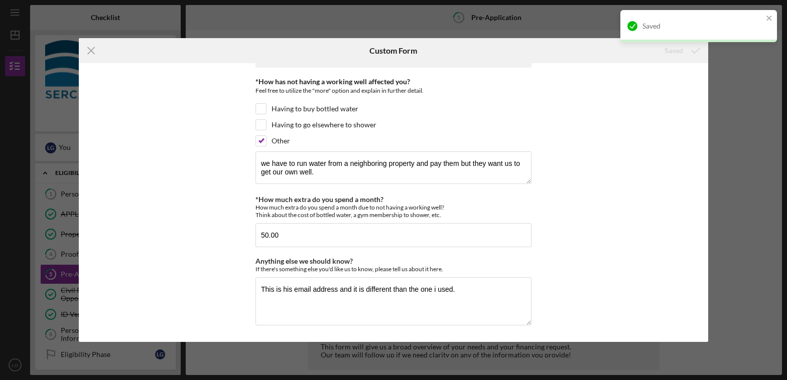  I want to click on div: Feel free to utilize the "more" option and explain in further detail., so click(393, 92).